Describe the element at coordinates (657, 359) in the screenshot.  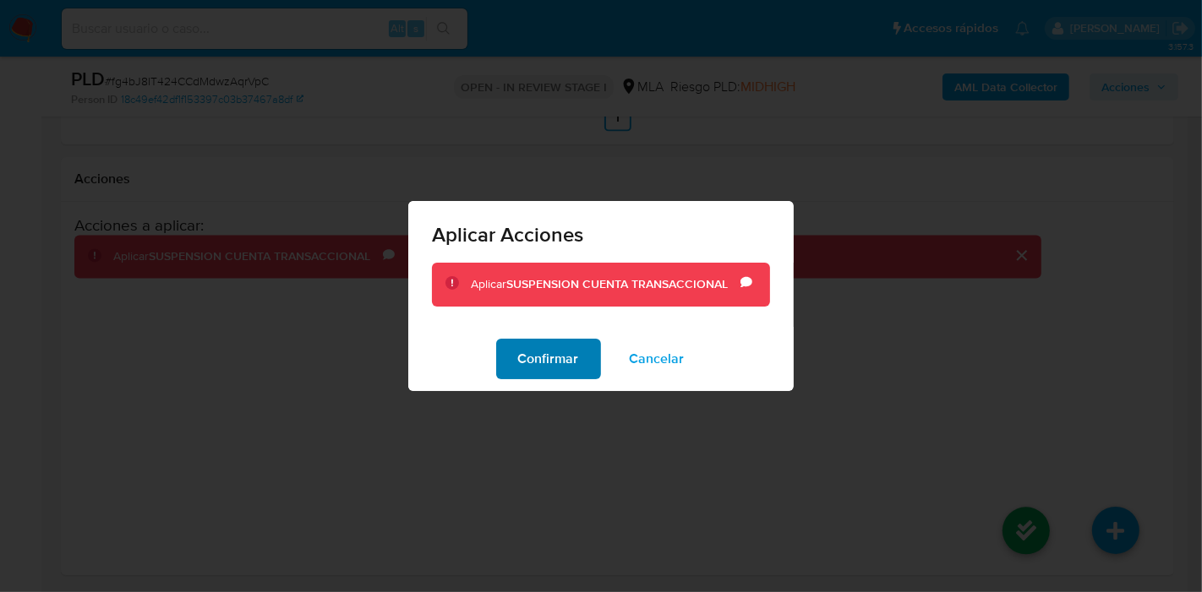
I see `button: Cancelar` at that location.